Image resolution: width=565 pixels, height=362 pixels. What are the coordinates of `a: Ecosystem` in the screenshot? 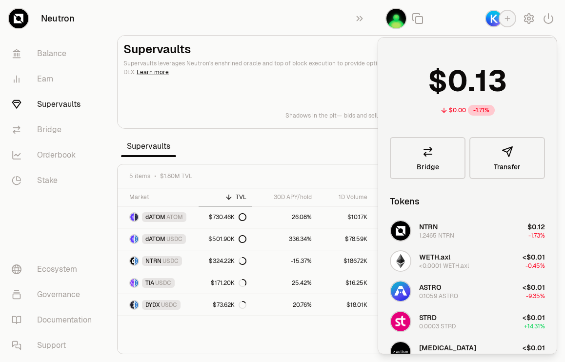 It's located at (55, 269).